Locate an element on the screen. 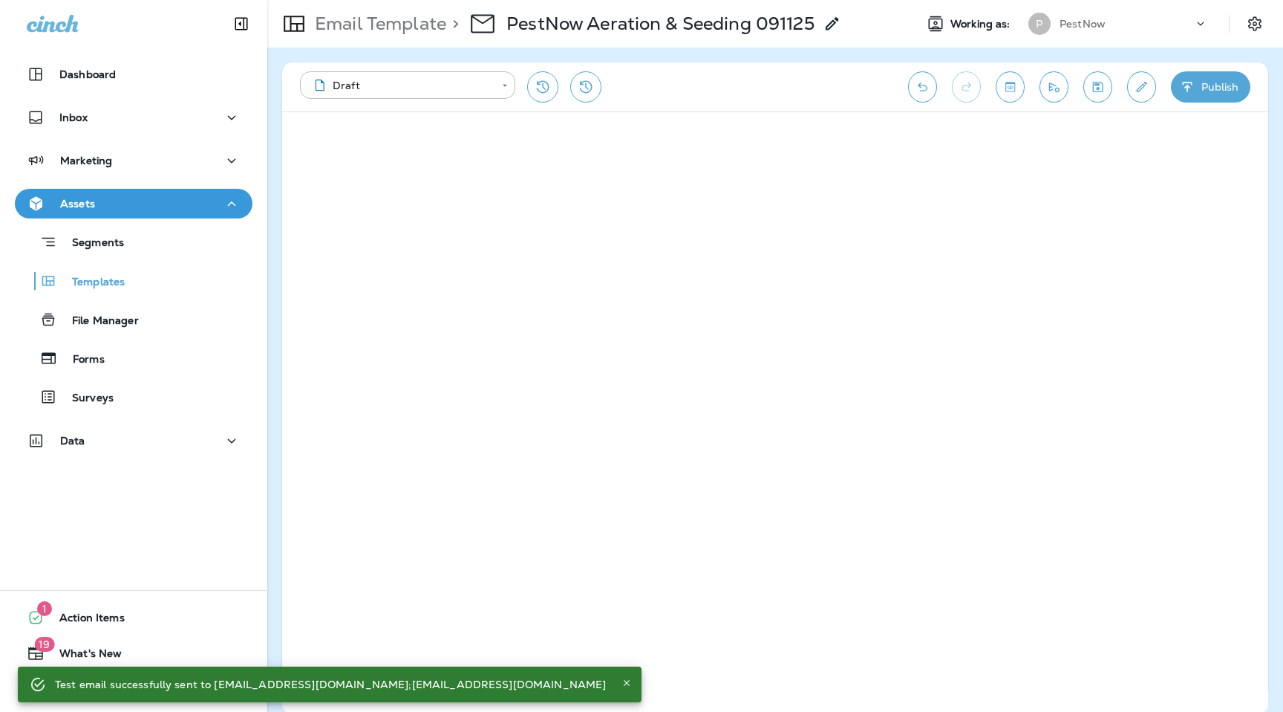 This screenshot has width=1283, height=712. p: PestNow Aeration & Seeding 091125 is located at coordinates (660, 24).